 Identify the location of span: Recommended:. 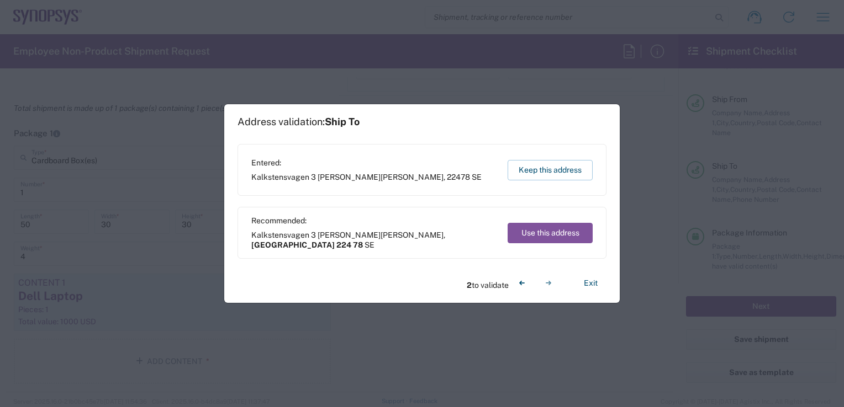
(374, 221).